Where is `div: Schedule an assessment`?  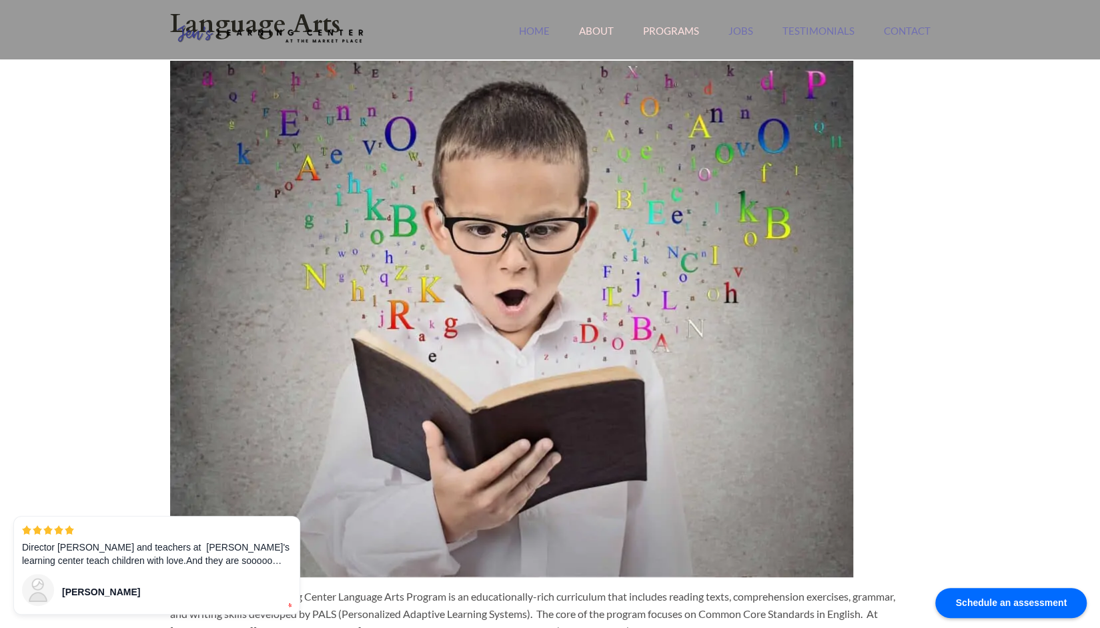
div: Schedule an assessment is located at coordinates (1011, 602).